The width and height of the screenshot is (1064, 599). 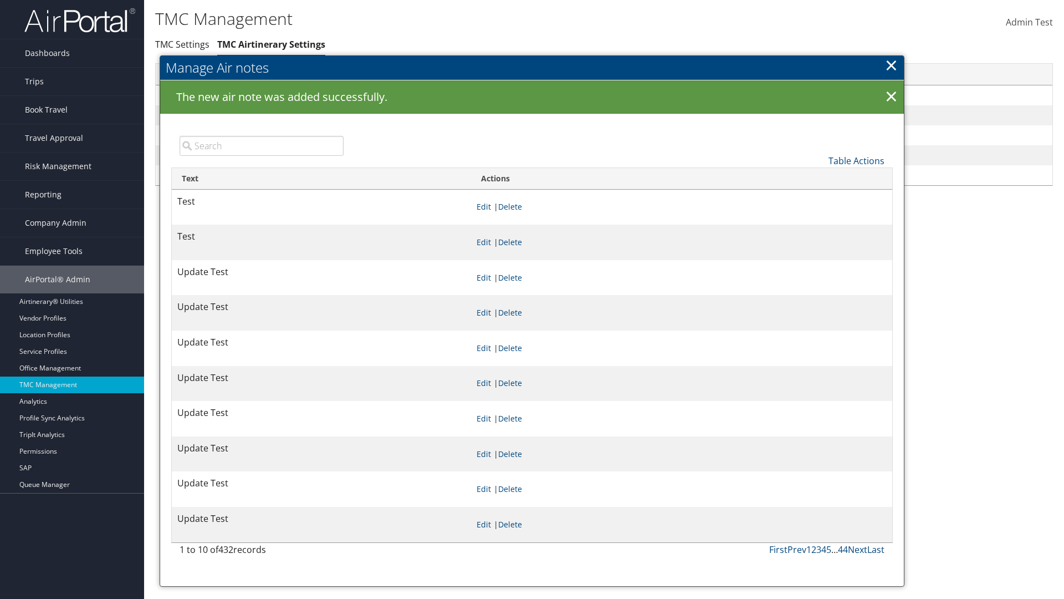 I want to click on div: 1 to 10 of records, so click(x=262, y=552).